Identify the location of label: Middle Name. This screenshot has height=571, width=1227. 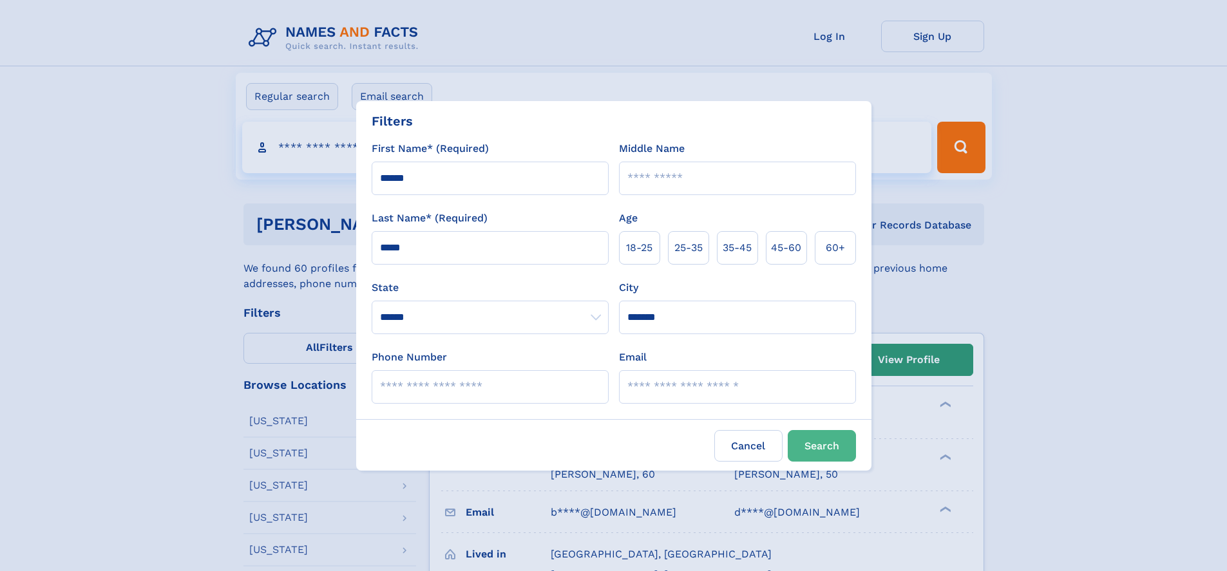
(652, 149).